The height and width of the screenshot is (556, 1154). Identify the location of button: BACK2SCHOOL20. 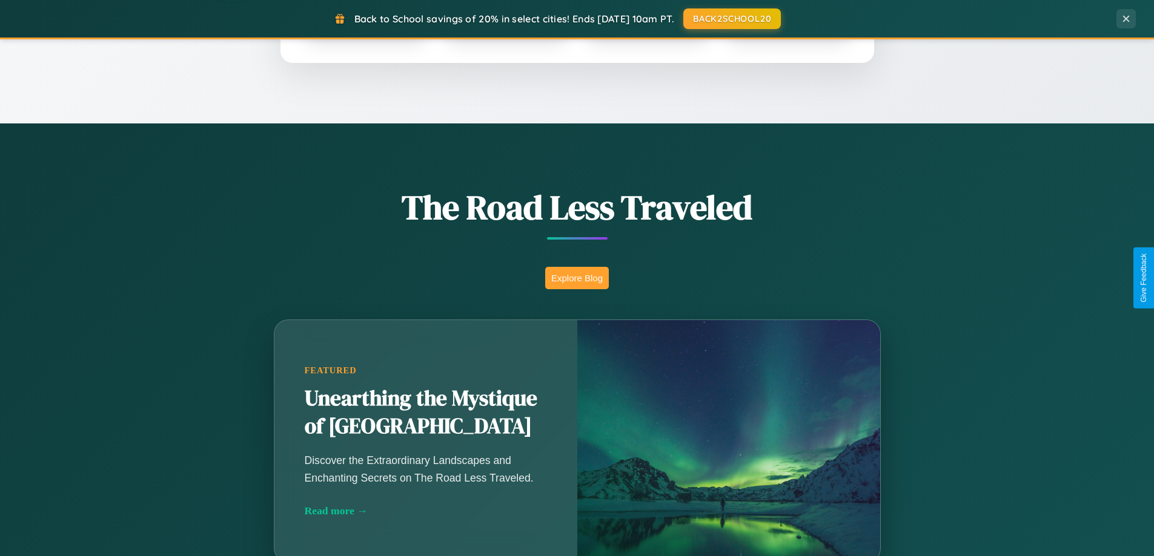
(731, 19).